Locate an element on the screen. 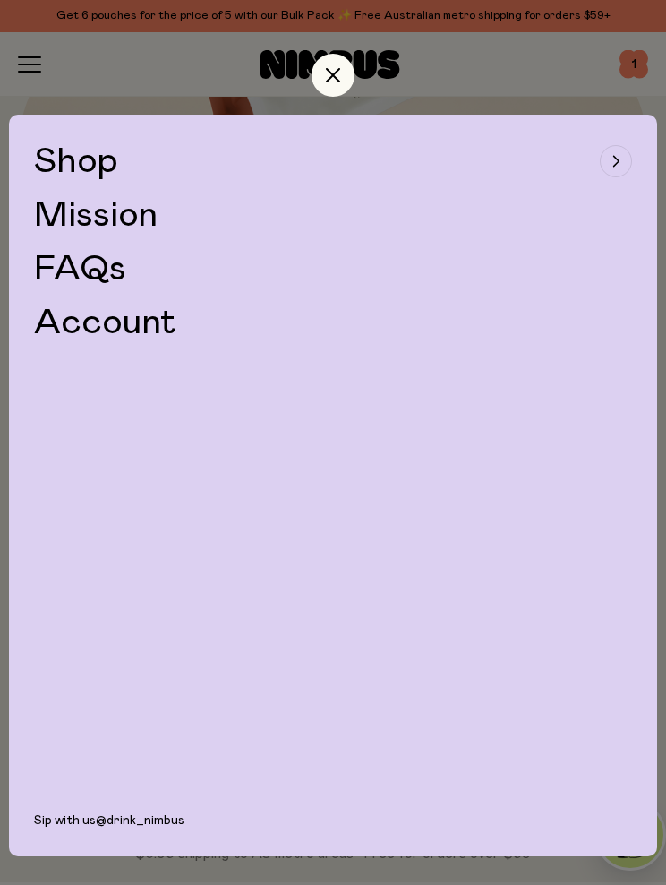 This screenshot has height=885, width=666. a: Account is located at coordinates (105, 322).